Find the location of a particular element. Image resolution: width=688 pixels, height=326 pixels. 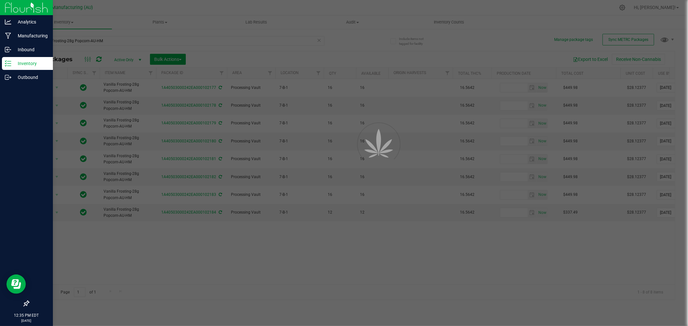

p: Inventory is located at coordinates (31, 64).